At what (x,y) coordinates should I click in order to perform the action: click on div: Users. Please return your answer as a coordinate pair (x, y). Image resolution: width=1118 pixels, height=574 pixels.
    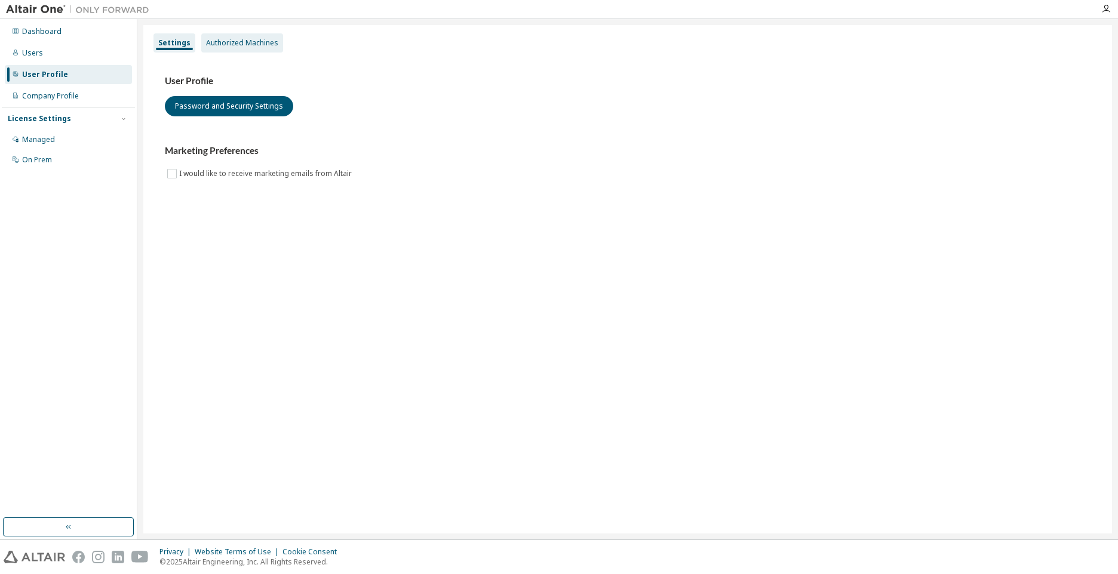
    Looking at the image, I should click on (32, 53).